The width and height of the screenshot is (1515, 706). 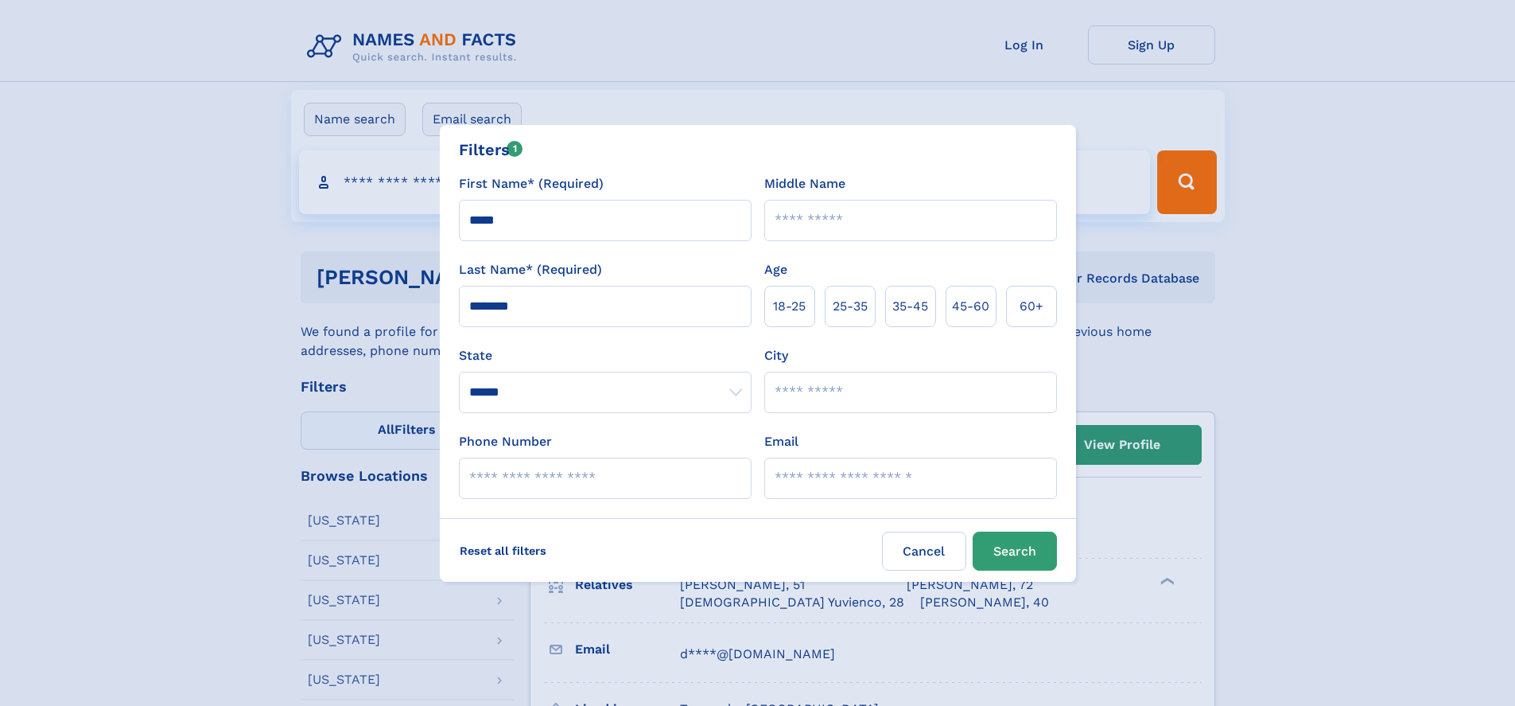 What do you see at coordinates (531, 270) in the screenshot?
I see `label: Last Name* (Required)` at bounding box center [531, 270].